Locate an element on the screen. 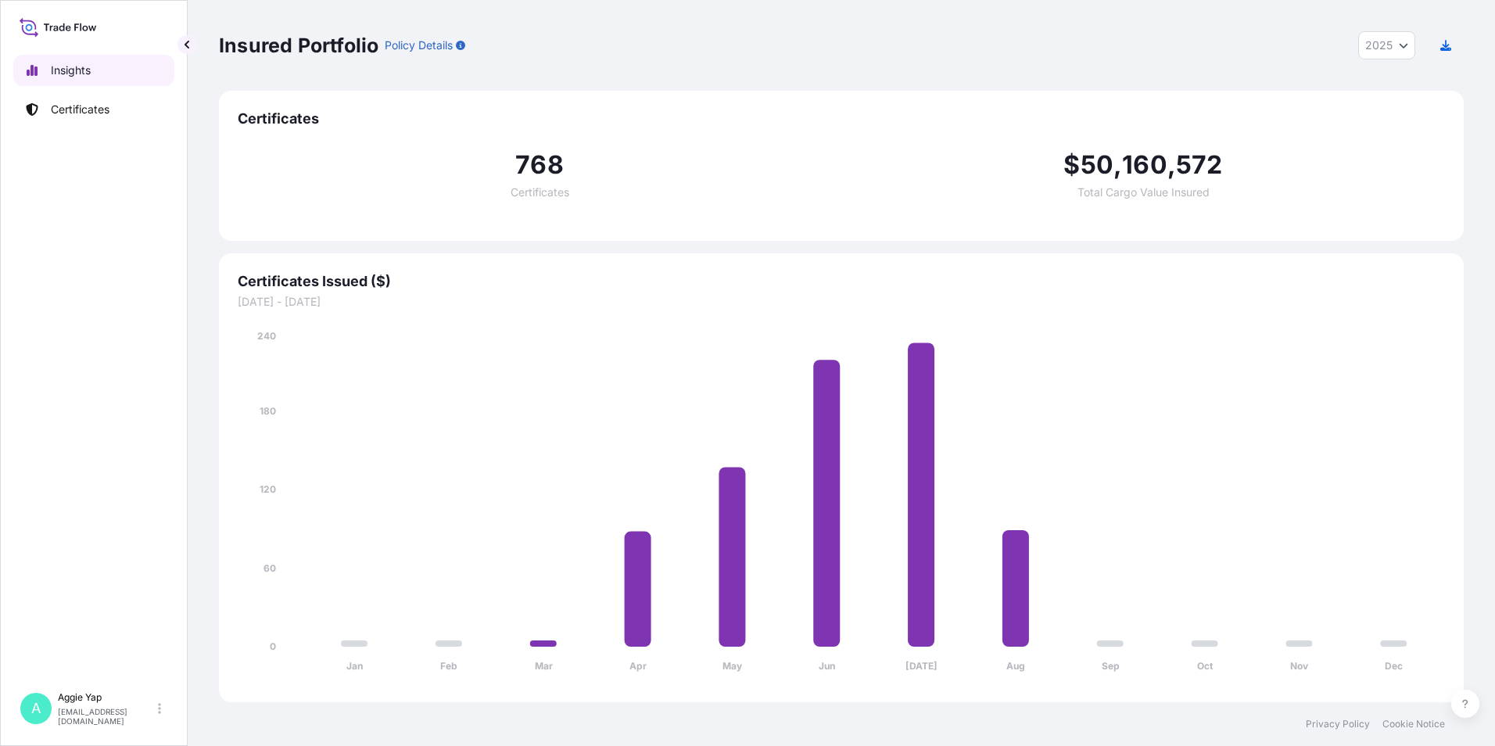  tspan: Apr is located at coordinates (638, 665).